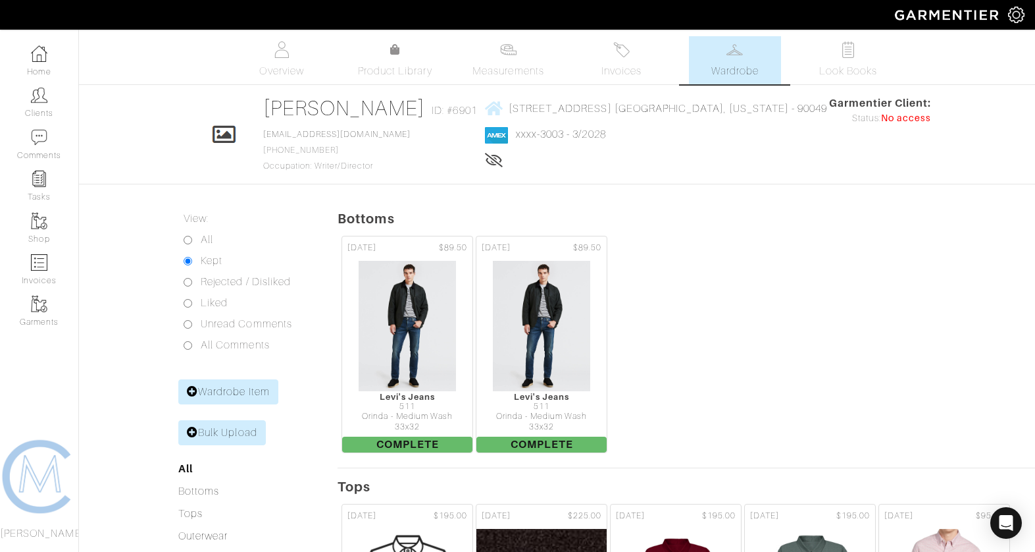 The height and width of the screenshot is (552, 1035). Describe the element at coordinates (735, 60) in the screenshot. I see `a: Wardrobe` at that location.